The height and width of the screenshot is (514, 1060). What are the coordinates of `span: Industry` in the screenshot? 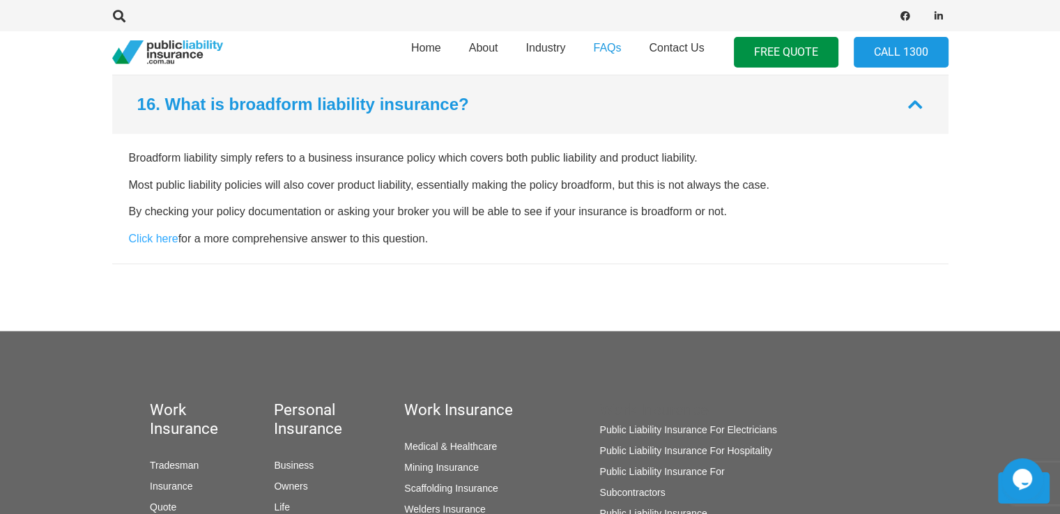 It's located at (545, 47).